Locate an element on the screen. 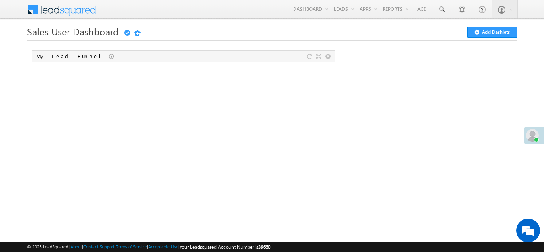  a: Terms of Service is located at coordinates (131, 246).